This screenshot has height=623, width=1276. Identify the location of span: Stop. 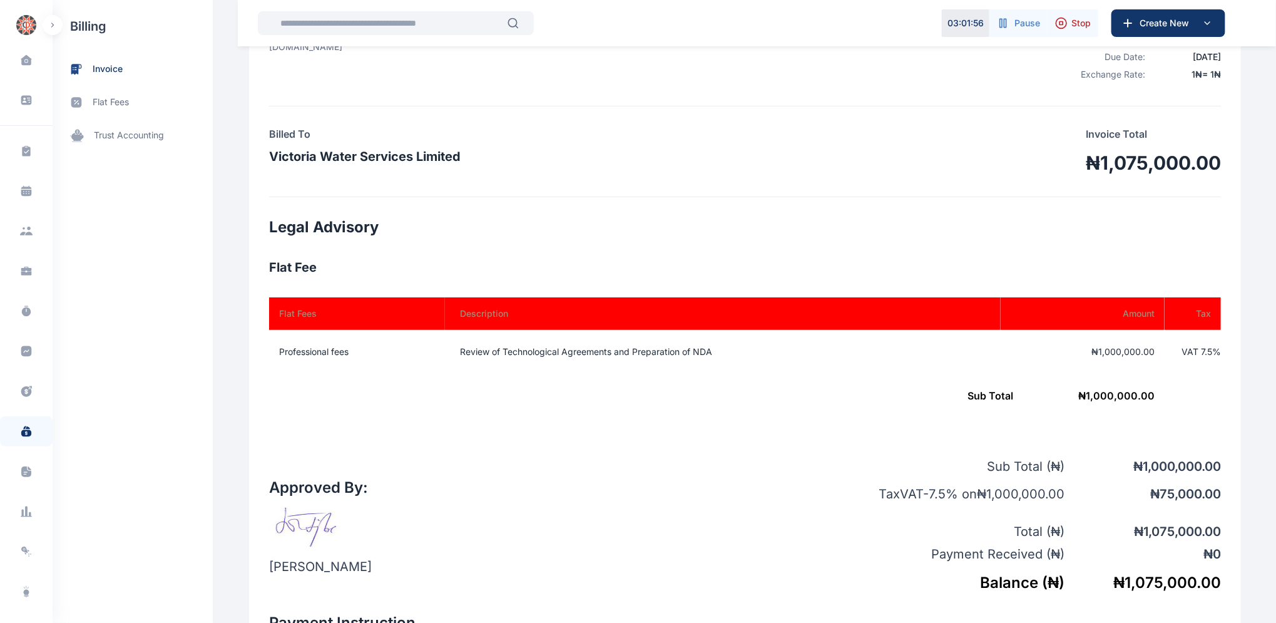
(1080, 23).